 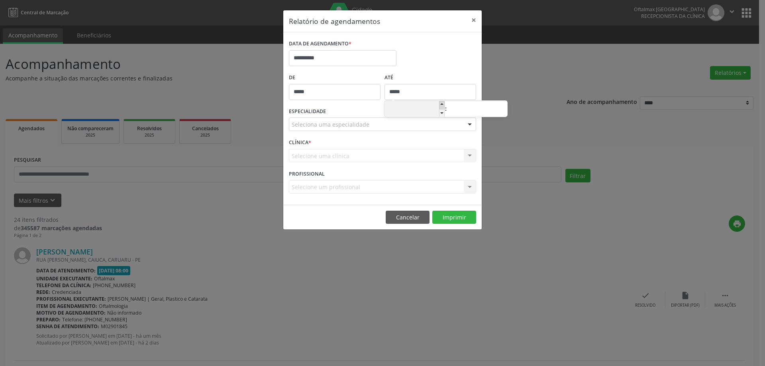 I want to click on input: Minute, so click(x=477, y=110).